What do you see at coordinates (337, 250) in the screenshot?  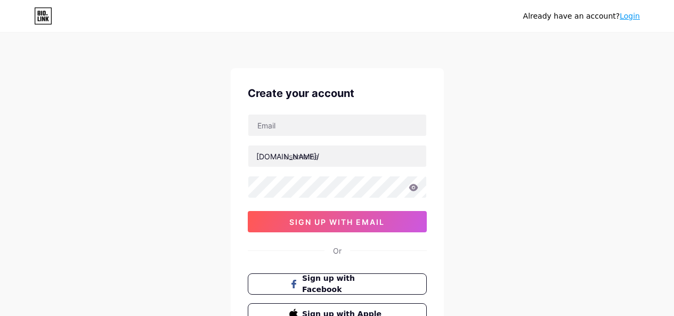 I see `div: Or` at bounding box center [337, 250].